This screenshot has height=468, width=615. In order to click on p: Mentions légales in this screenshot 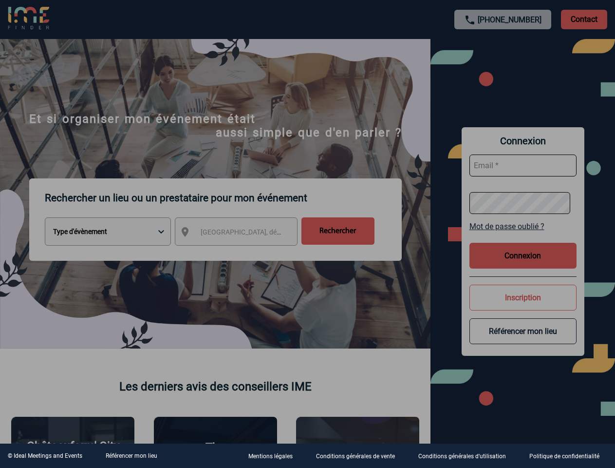, I will do `click(270, 456)`.